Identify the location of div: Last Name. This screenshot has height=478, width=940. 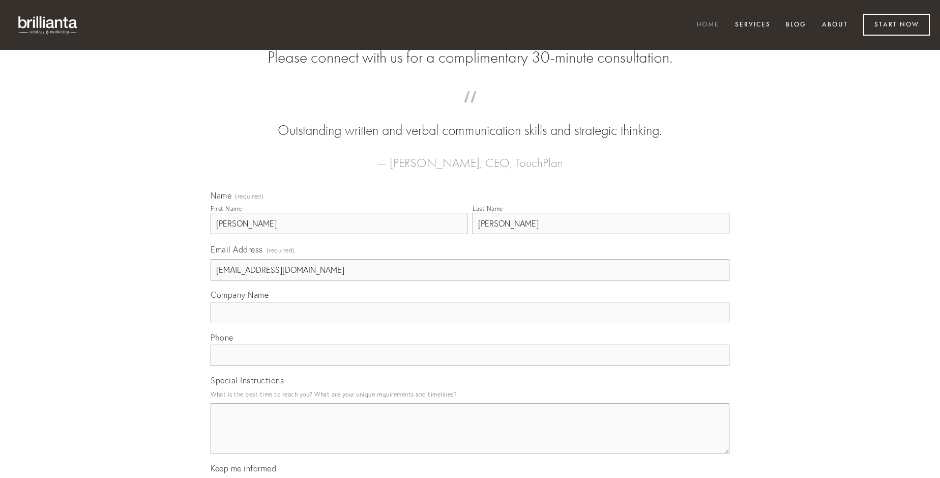
(488, 208).